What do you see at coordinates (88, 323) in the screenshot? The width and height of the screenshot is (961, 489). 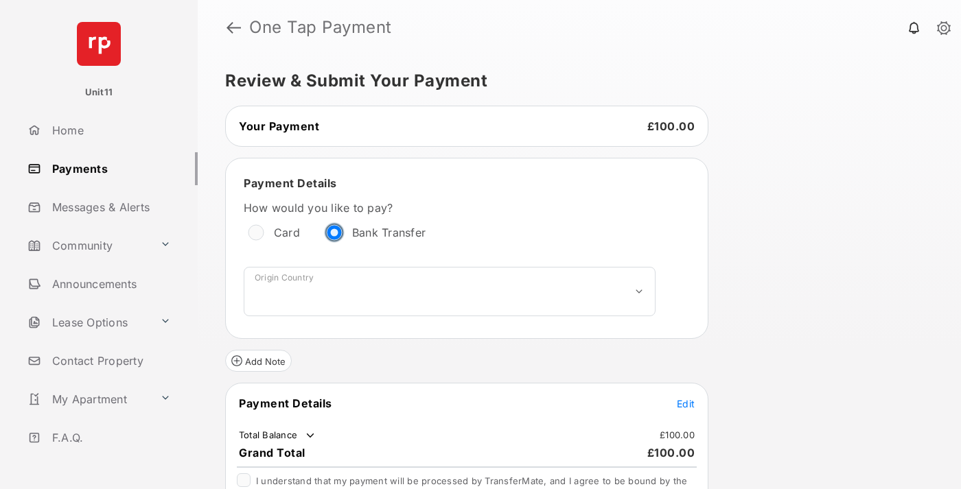 I see `a: Lease Options` at bounding box center [88, 323].